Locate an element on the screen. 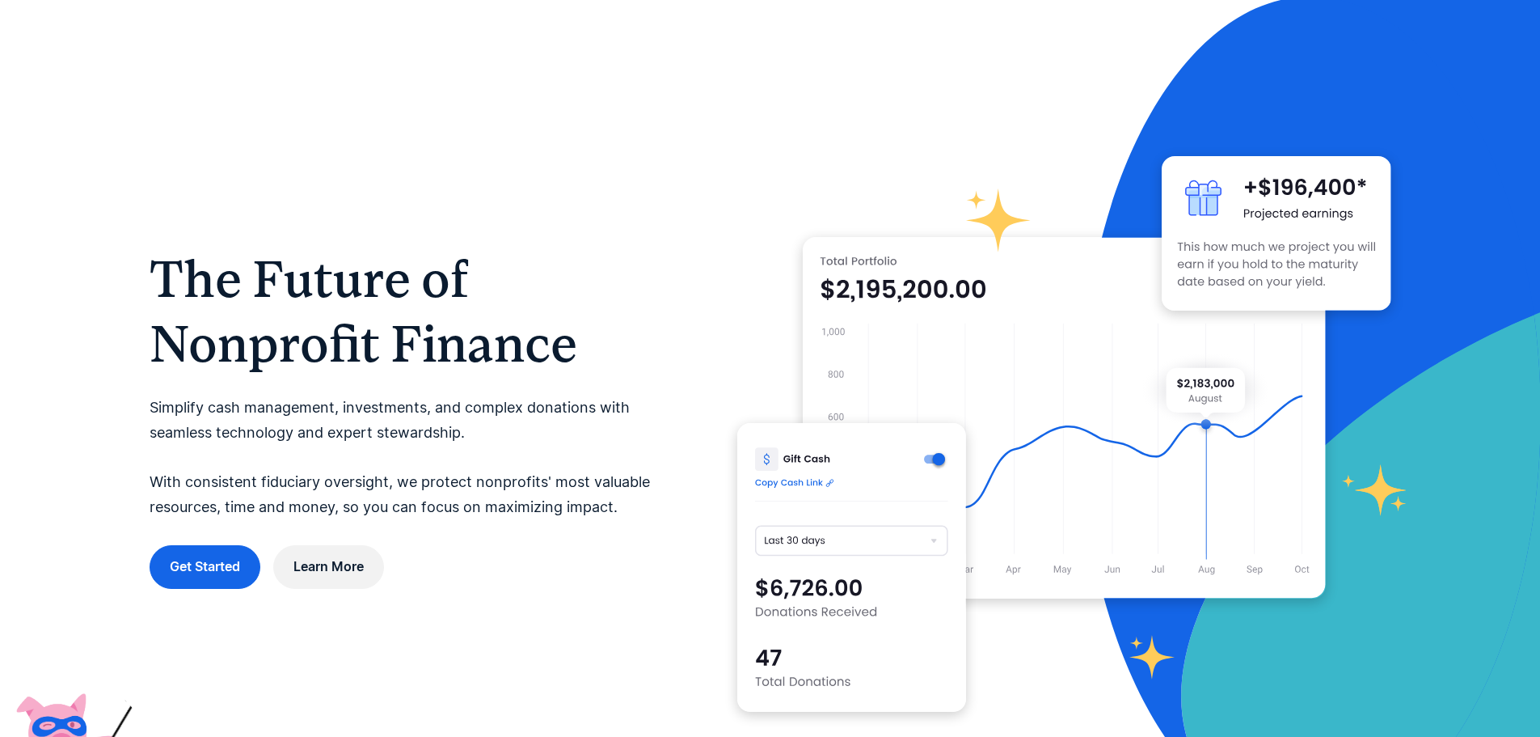 This screenshot has width=1540, height=737. h1: The Future of Nonprofit Finance is located at coordinates (411, 311).